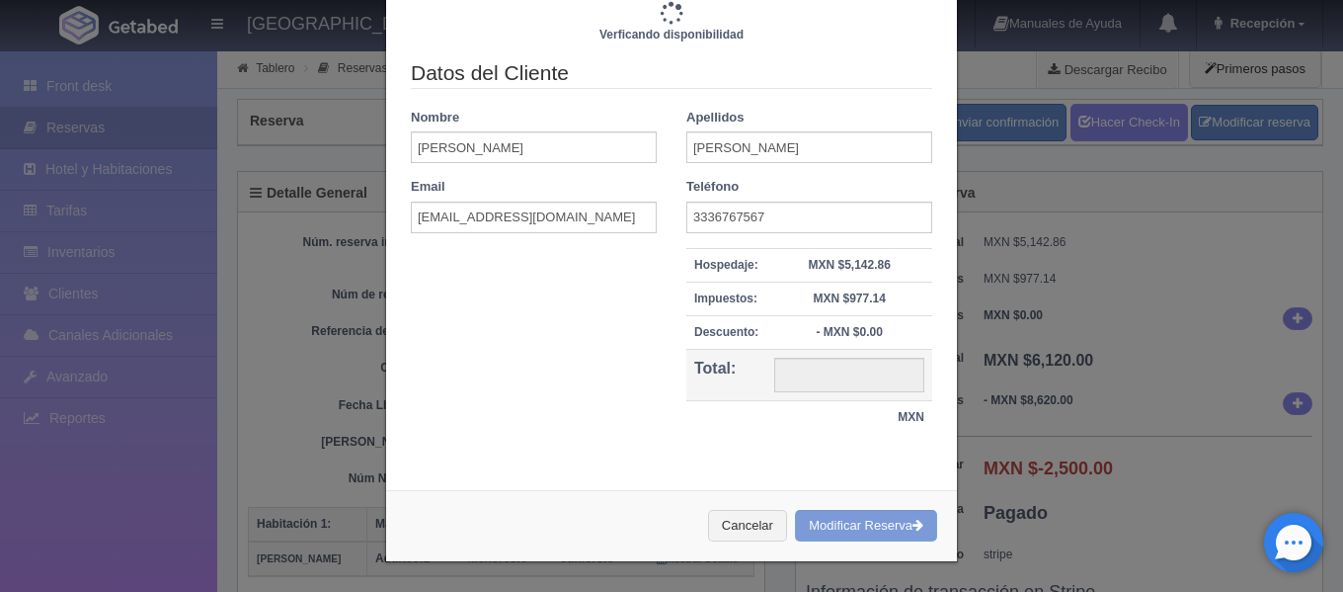  I want to click on strong: MXN $5,142.86, so click(848, 265).